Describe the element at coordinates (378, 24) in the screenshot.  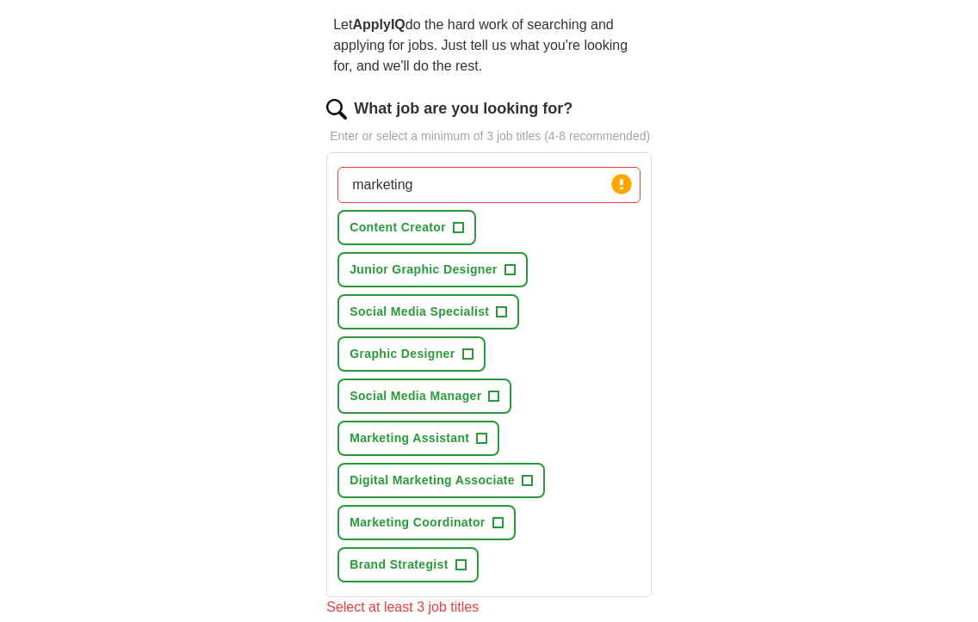
I see `strong: ApplyIQ` at that location.